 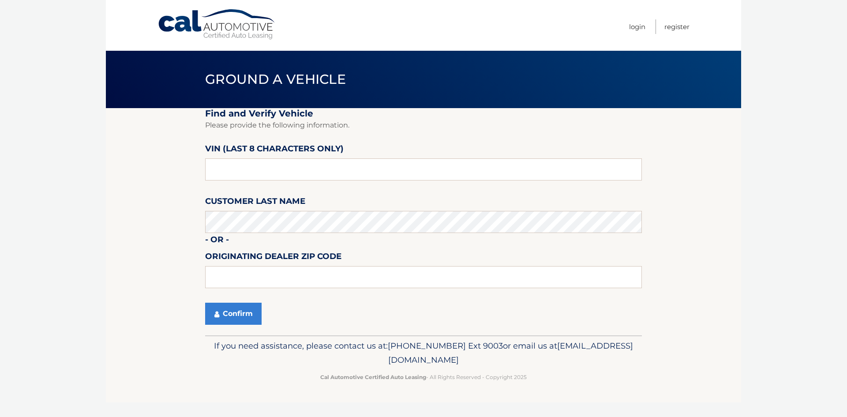 I want to click on a: Login, so click(x=637, y=26).